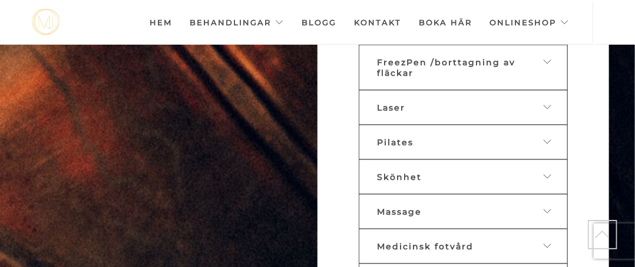  What do you see at coordinates (161, 22) in the screenshot?
I see `a: Hem` at bounding box center [161, 22].